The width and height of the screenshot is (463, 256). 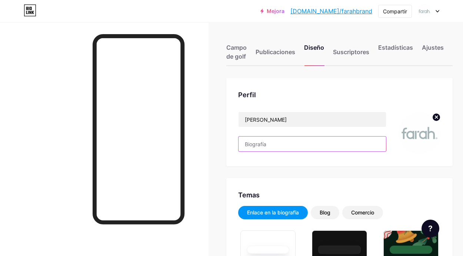 I want to click on input: Nombre, so click(x=312, y=119).